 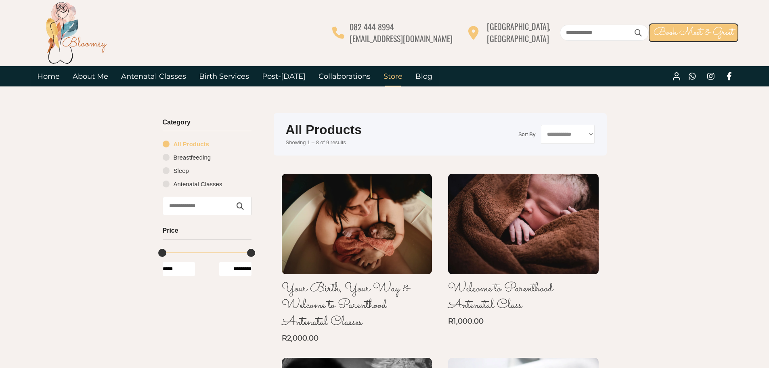 I want to click on a: Birth Services, so click(x=224, y=76).